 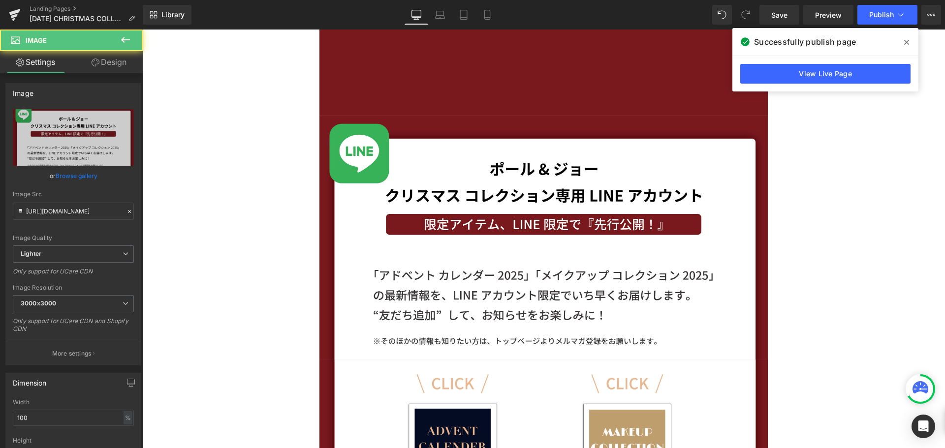 I want to click on button: Undo, so click(x=722, y=15).